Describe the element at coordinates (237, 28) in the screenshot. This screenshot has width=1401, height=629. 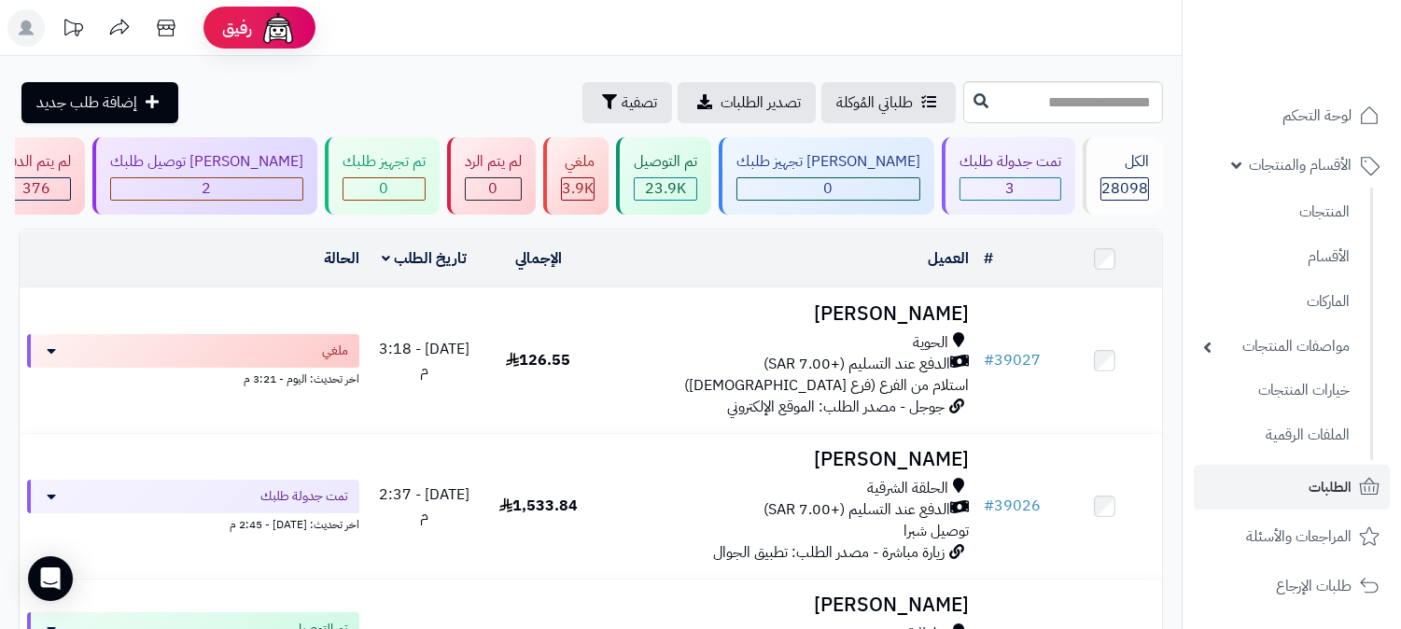
I see `span: رفيق` at that location.